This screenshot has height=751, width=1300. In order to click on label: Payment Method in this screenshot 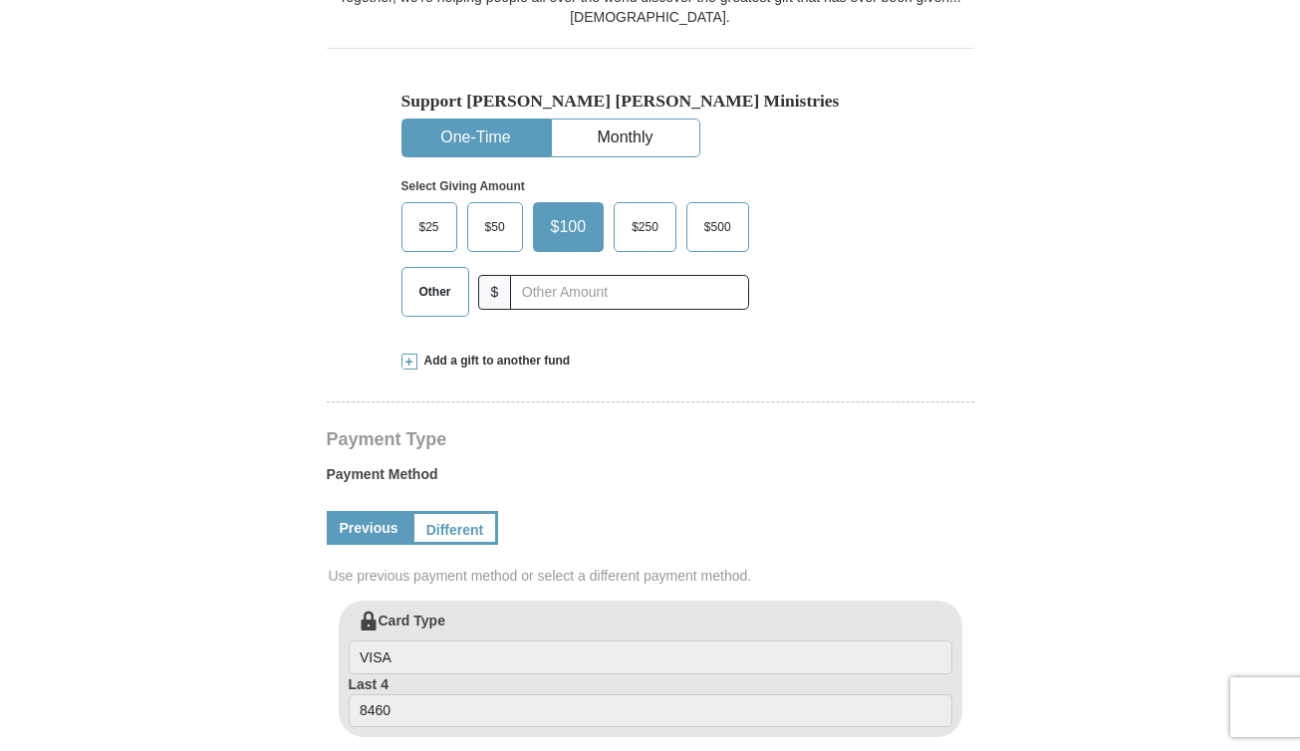, I will do `click(651, 479)`.